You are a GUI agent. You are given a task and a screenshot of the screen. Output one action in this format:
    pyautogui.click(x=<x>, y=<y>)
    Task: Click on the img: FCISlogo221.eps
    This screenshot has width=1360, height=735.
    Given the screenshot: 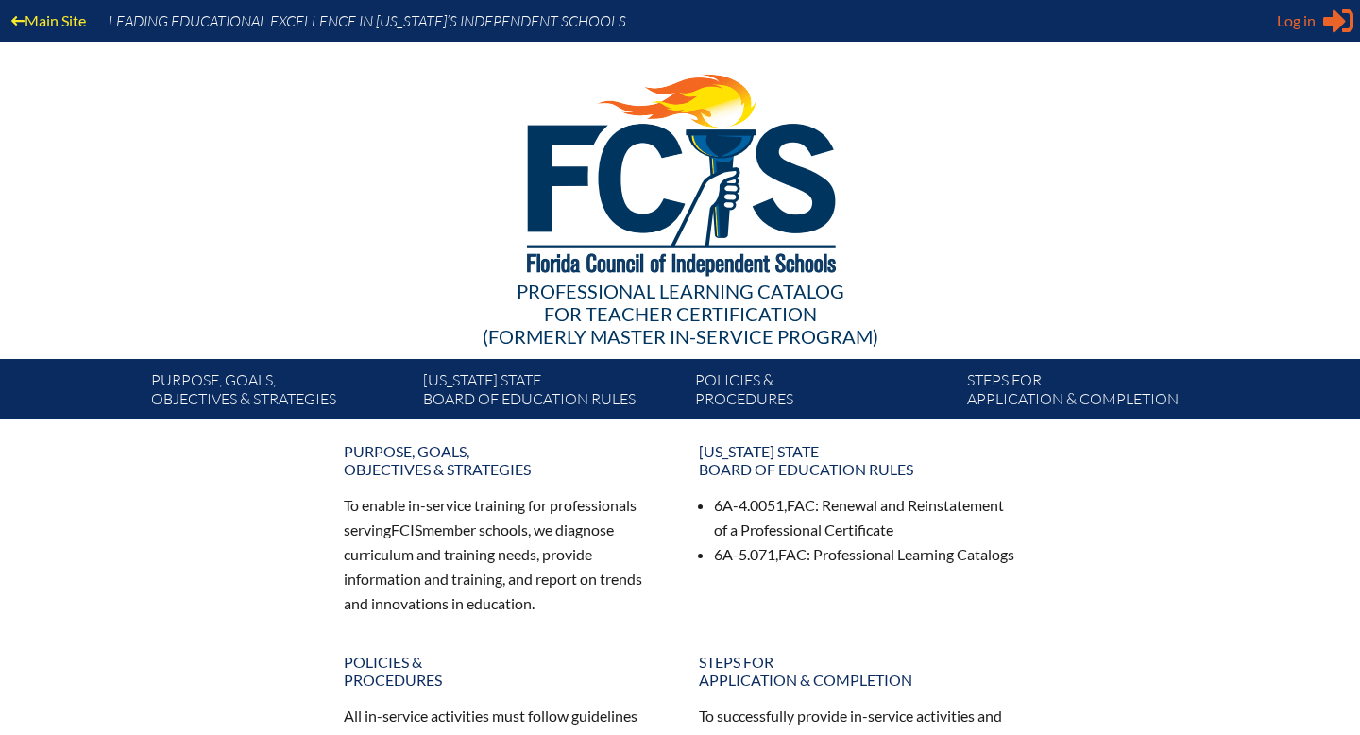 What is the action you would take?
    pyautogui.click(x=680, y=170)
    